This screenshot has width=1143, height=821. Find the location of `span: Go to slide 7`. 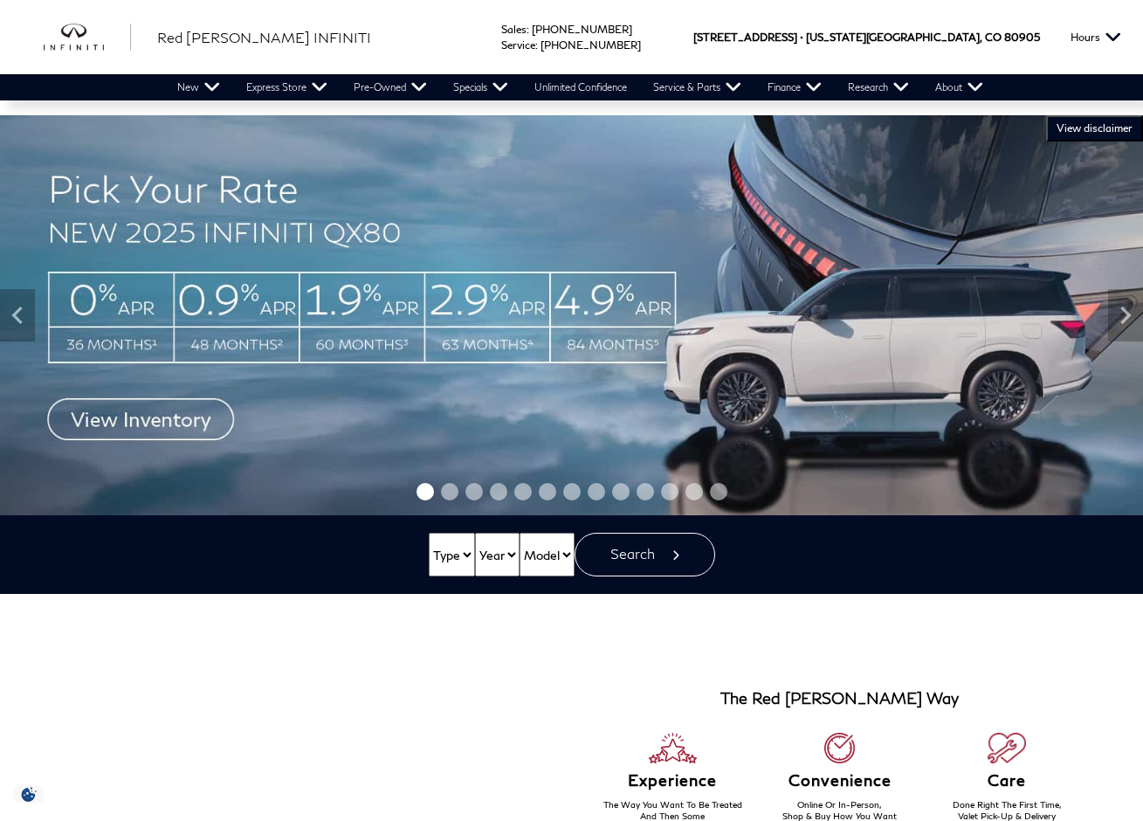

span: Go to slide 7 is located at coordinates (572, 492).